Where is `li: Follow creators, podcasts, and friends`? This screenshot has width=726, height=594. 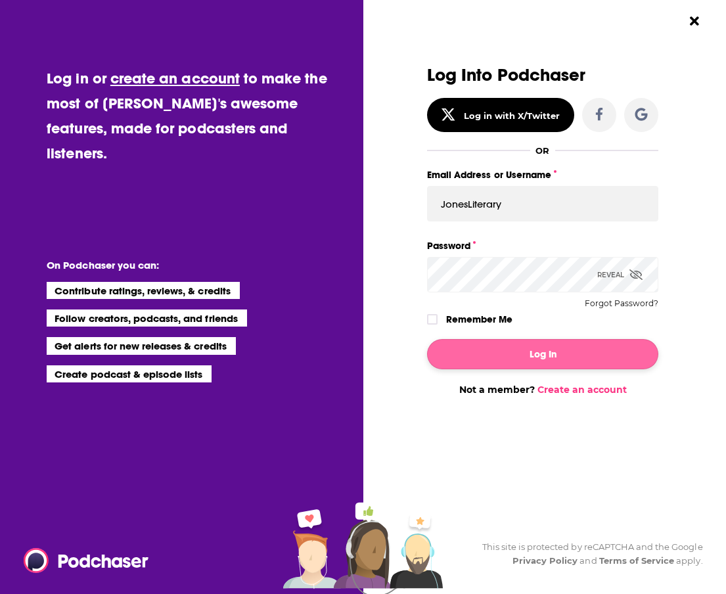 li: Follow creators, podcasts, and friends is located at coordinates (146, 318).